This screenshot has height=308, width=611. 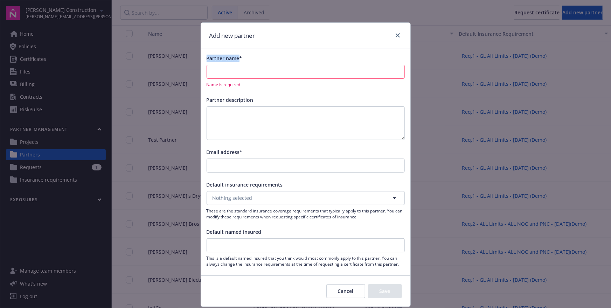 I want to click on button: Cancel, so click(x=346, y=291).